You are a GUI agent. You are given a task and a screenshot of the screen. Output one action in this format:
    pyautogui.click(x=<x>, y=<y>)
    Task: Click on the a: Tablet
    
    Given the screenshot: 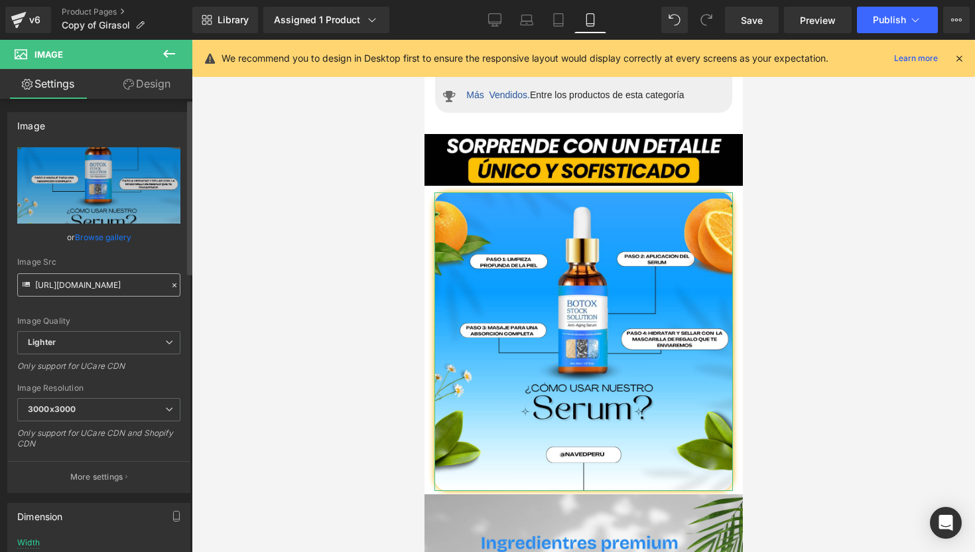 What is the action you would take?
    pyautogui.click(x=558, y=20)
    